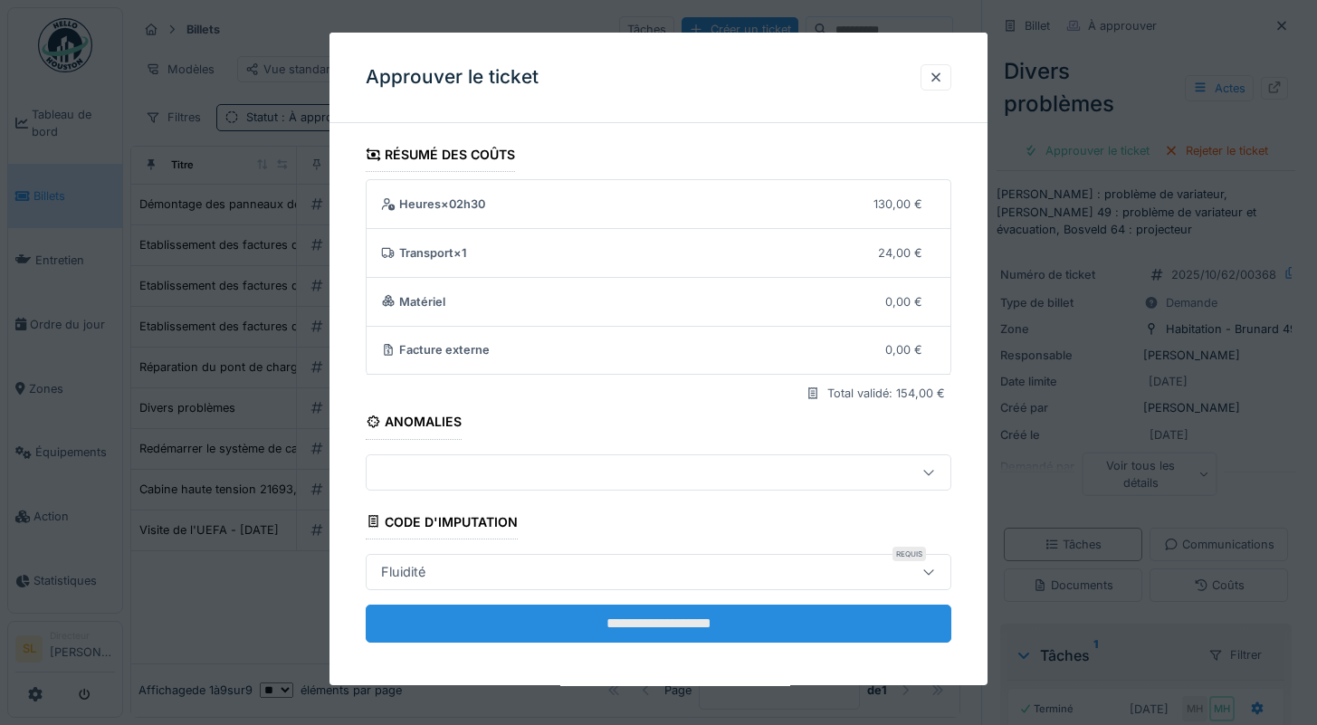 The image size is (1317, 725). Describe the element at coordinates (908, 554) in the screenshot. I see `font: Requis` at that location.